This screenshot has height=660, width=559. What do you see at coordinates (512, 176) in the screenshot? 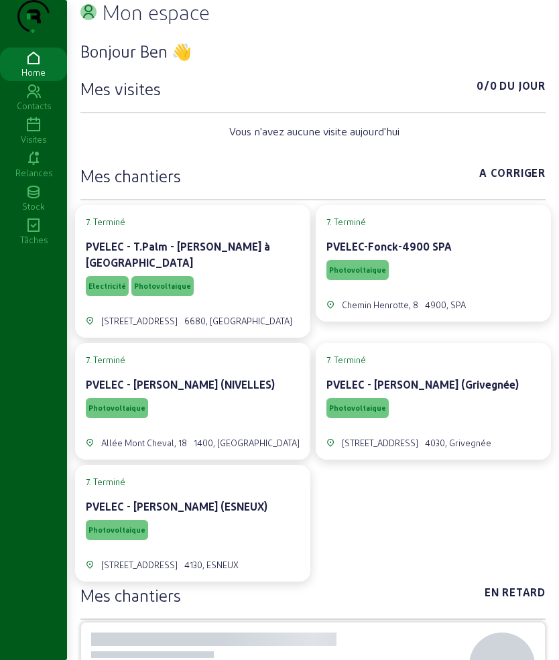
I see `span: A corriger` at bounding box center [512, 176].